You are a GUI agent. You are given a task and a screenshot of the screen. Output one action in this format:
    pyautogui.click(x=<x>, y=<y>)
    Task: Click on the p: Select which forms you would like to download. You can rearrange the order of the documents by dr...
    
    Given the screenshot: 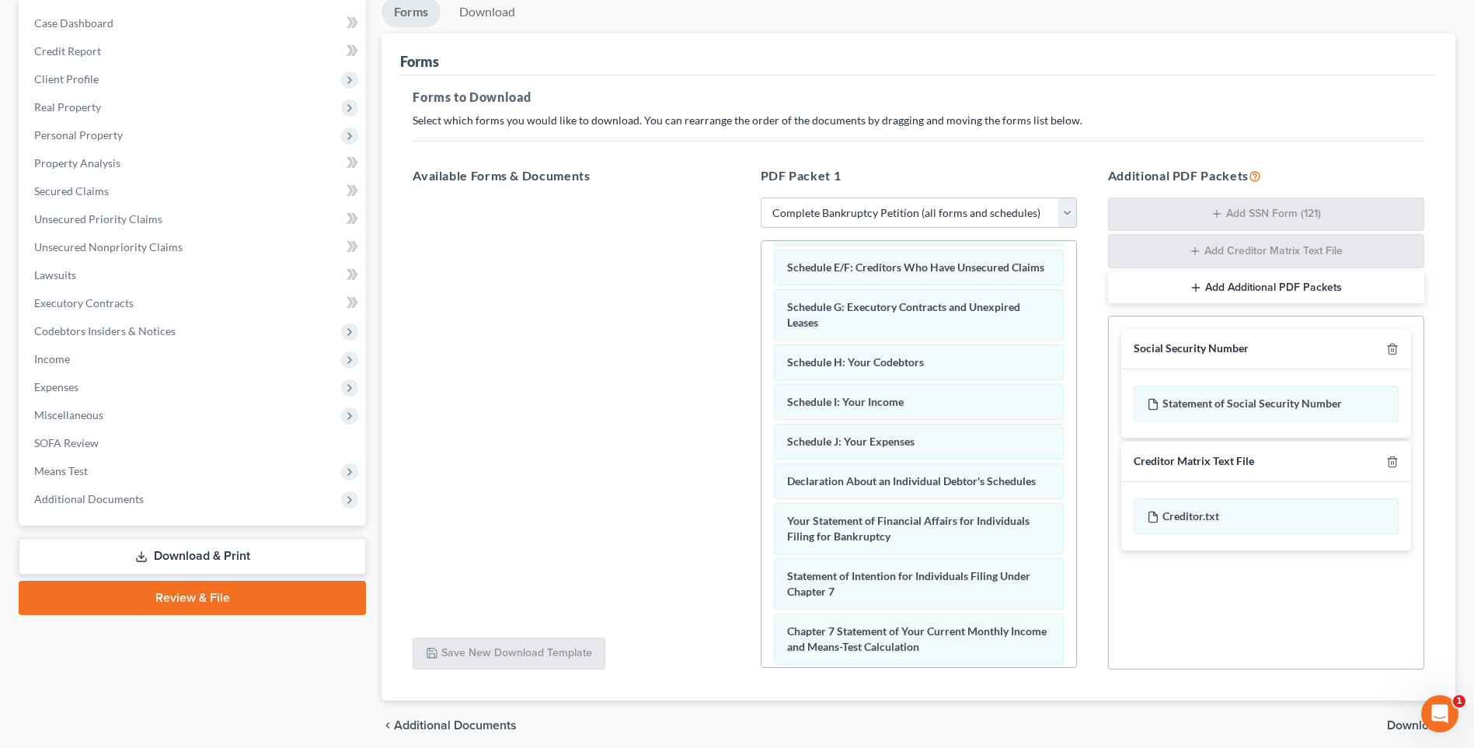 What is the action you would take?
    pyautogui.click(x=919, y=120)
    